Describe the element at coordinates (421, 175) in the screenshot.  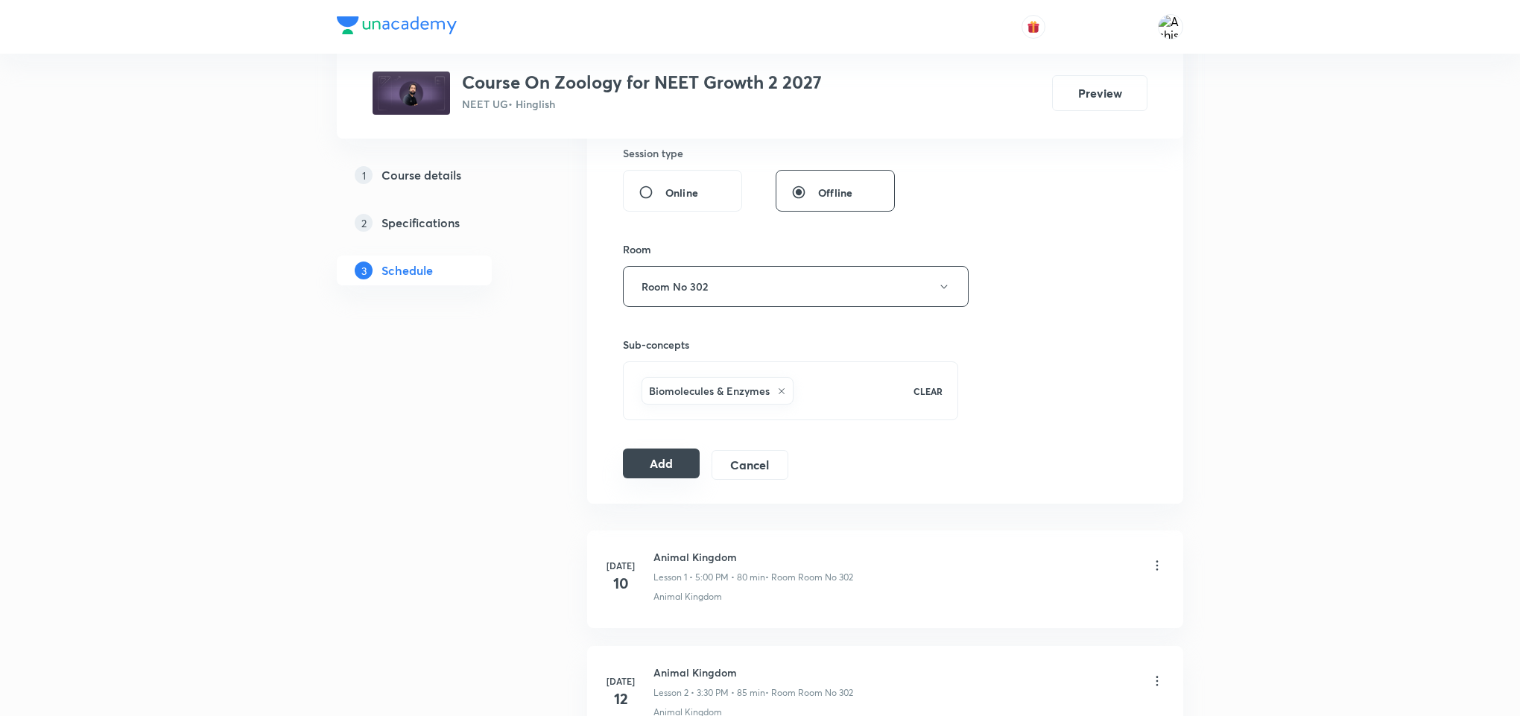
I see `h5: Course details` at that location.